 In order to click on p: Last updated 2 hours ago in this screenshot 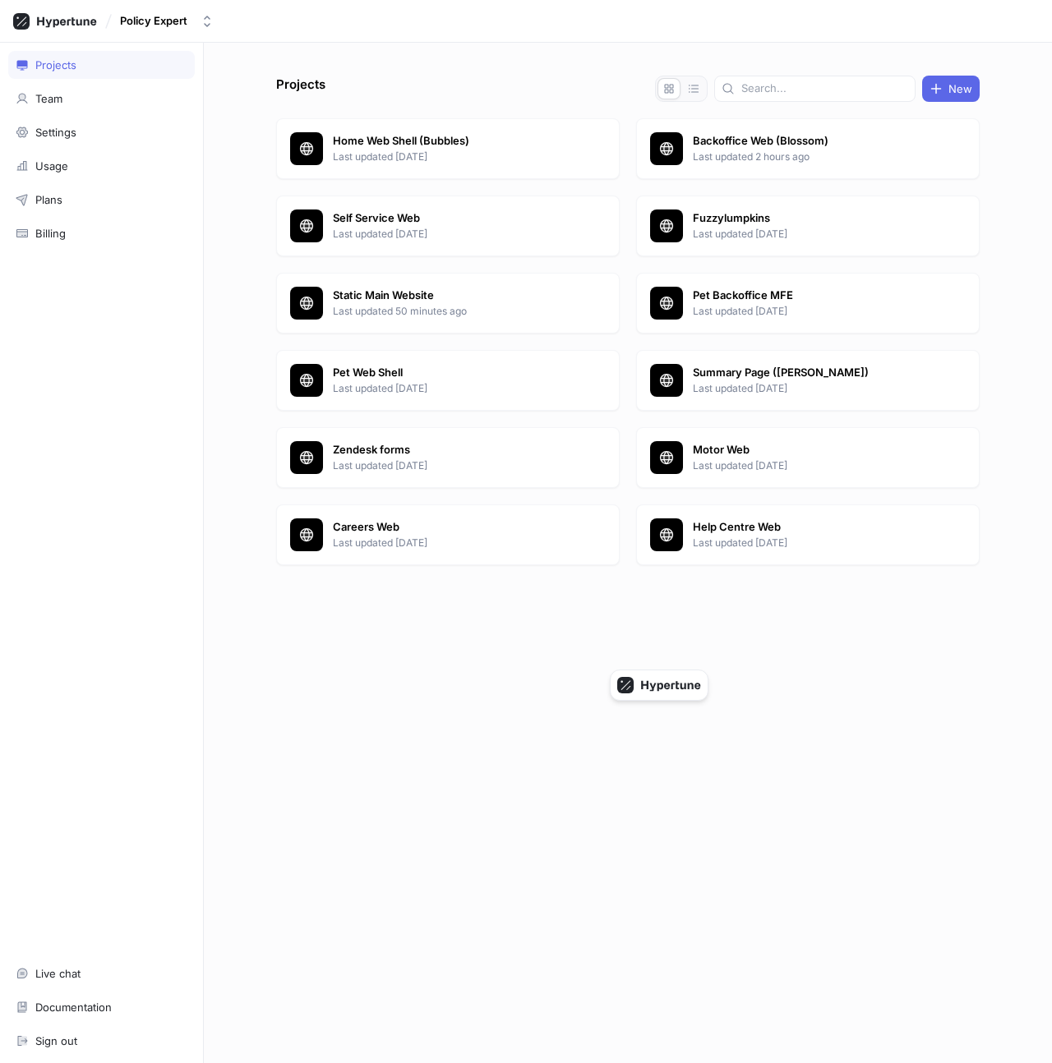, I will do `click(812, 157)`.